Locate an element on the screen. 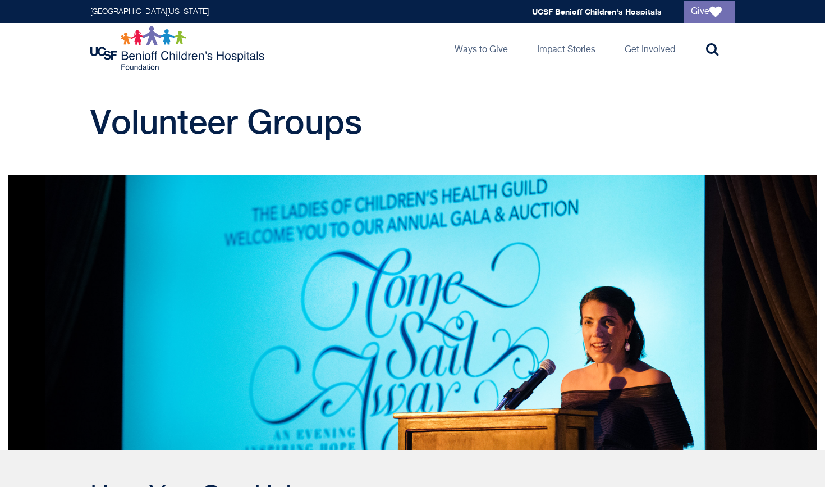 This screenshot has width=825, height=487. img: Logo for UCSF Benioff Children's Hospitals Foundation is located at coordinates (178, 48).